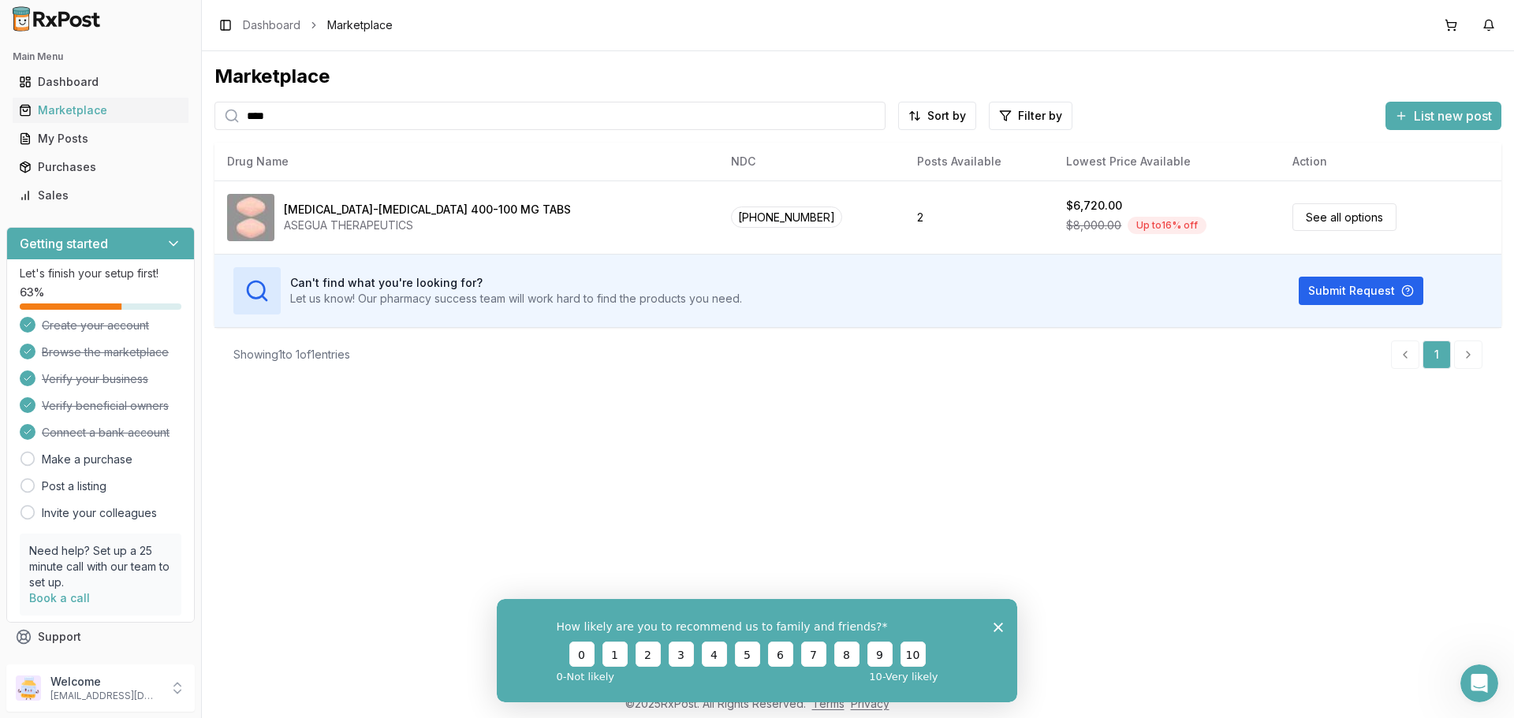 This screenshot has width=1514, height=718. I want to click on div: Showing 1 to 1 of 1 entries, so click(292, 355).